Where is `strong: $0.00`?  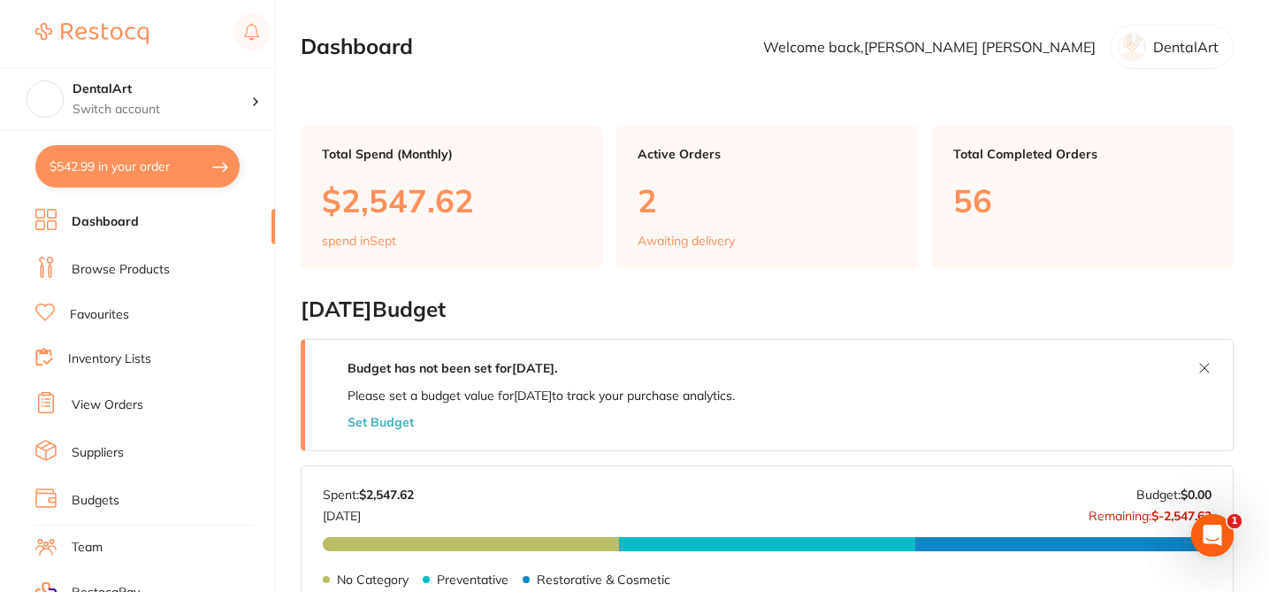
strong: $0.00 is located at coordinates (1196, 494).